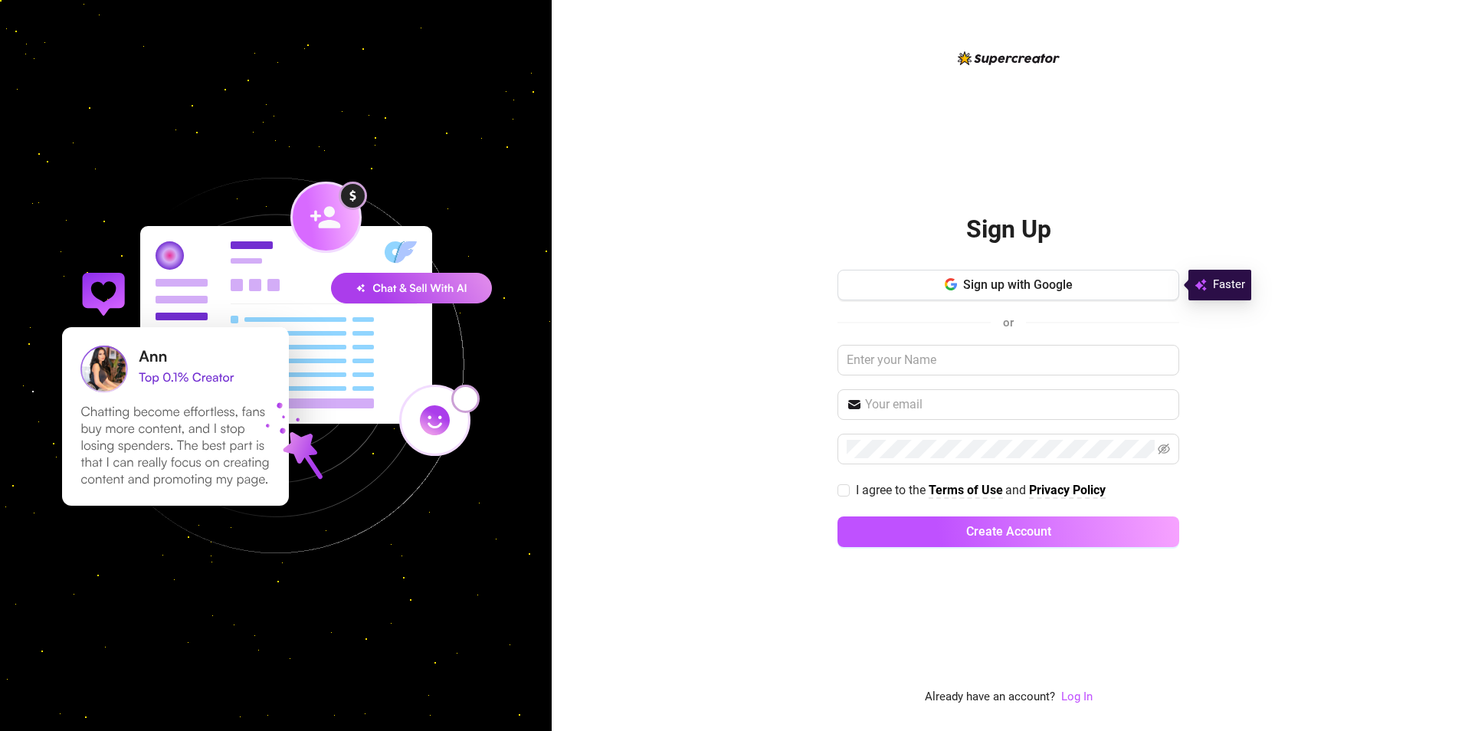 This screenshot has width=1465, height=731. I want to click on strong: Privacy Policy, so click(1067, 490).